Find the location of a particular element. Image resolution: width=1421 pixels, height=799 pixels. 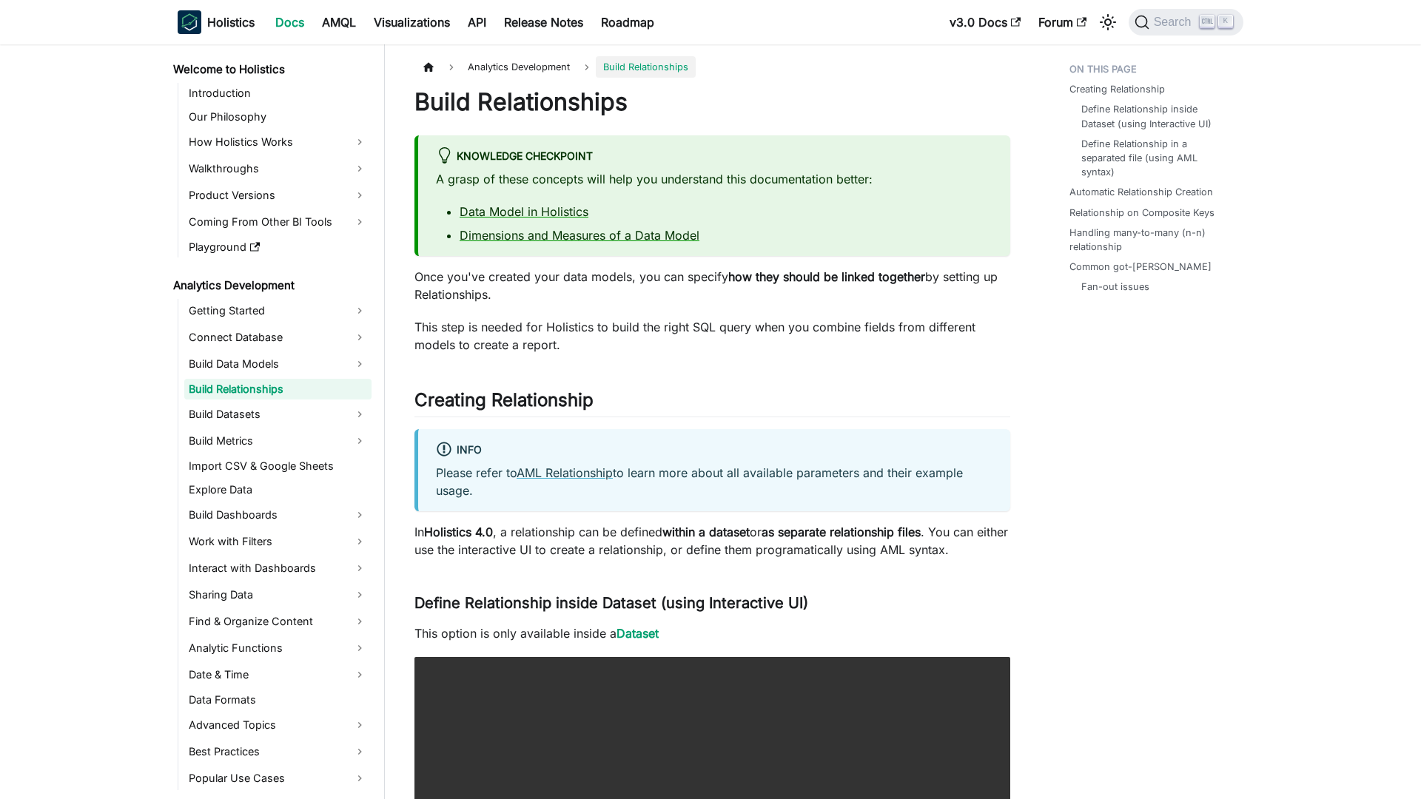

a: Popular Use Cases is located at coordinates (277, 778).